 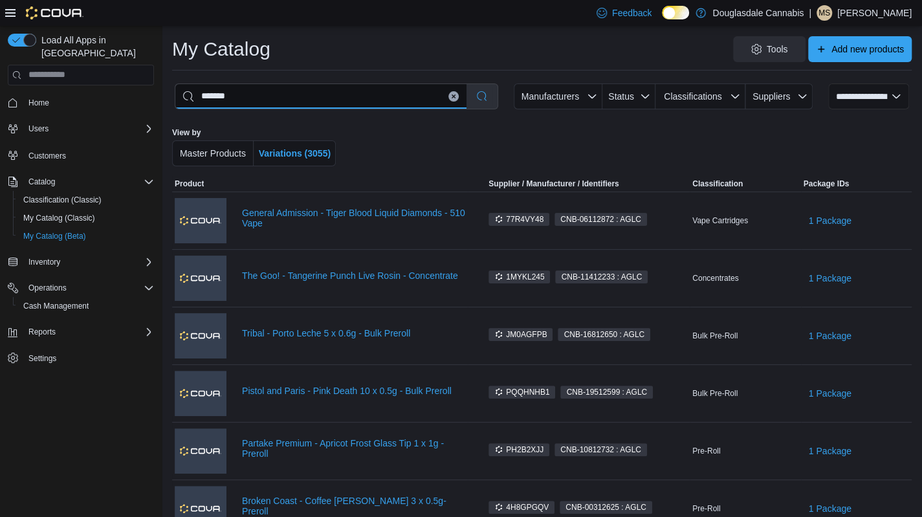 What do you see at coordinates (700, 96) in the screenshot?
I see `button: Classifications` at bounding box center [700, 96].